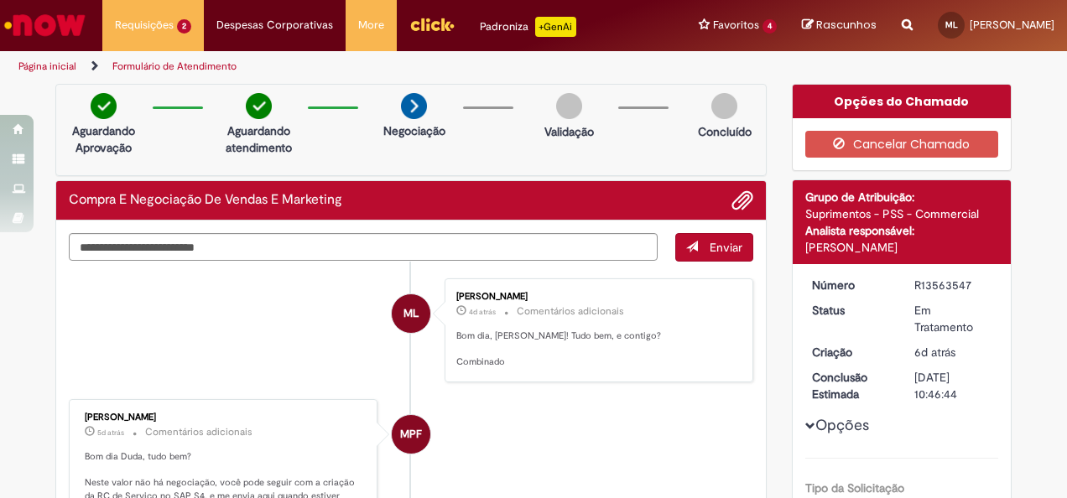  Describe the element at coordinates (411, 435) in the screenshot. I see `div: Marcus Paulo Furtado Silva` at that location.